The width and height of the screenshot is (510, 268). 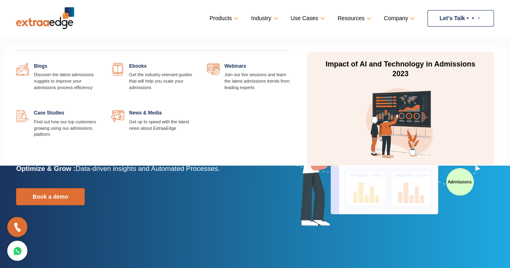 I want to click on a: Company, so click(x=398, y=18).